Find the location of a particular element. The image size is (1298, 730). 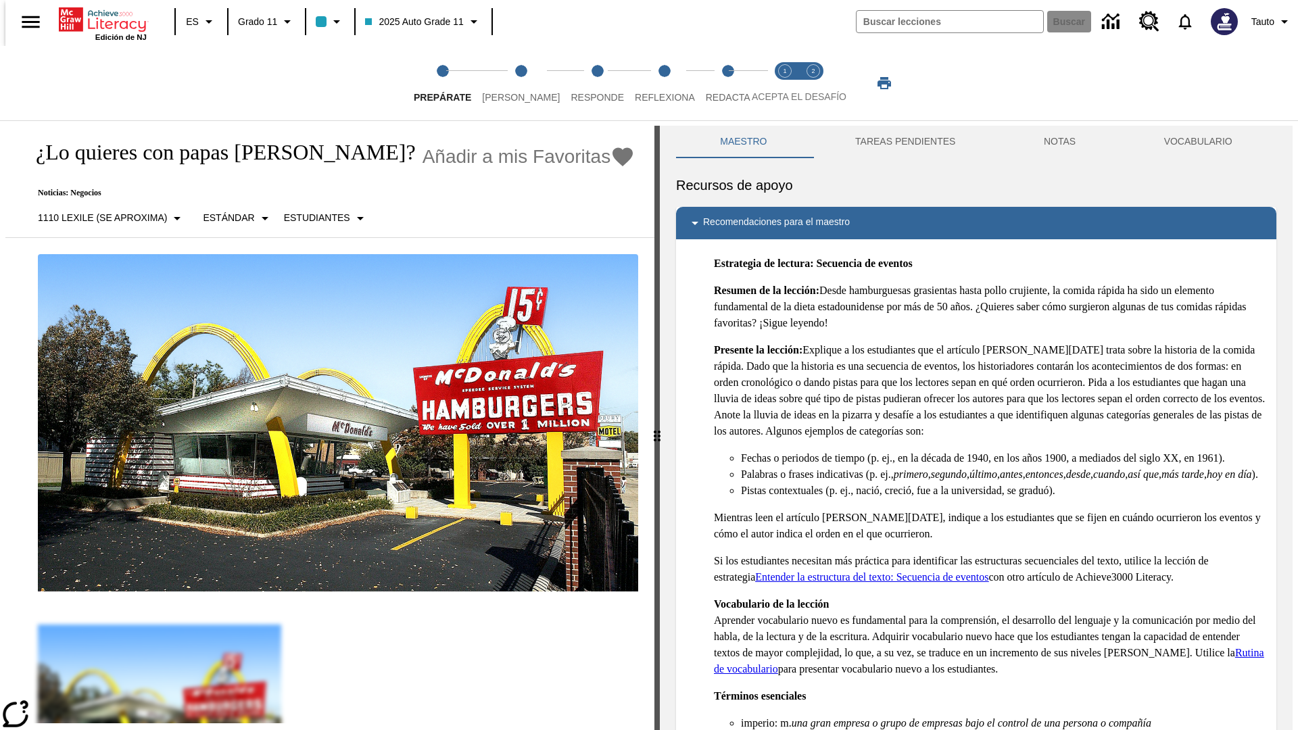

button: Responde step 3 of 5 is located at coordinates (597, 83).